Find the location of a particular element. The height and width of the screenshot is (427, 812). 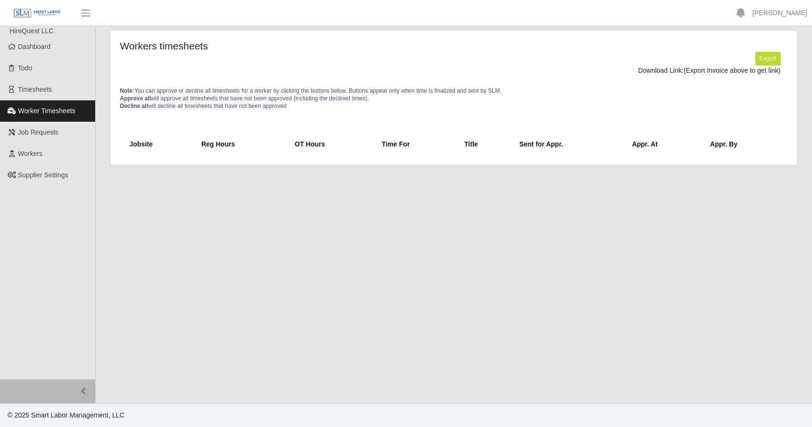

th: Sent for Appr. is located at coordinates (568, 144).